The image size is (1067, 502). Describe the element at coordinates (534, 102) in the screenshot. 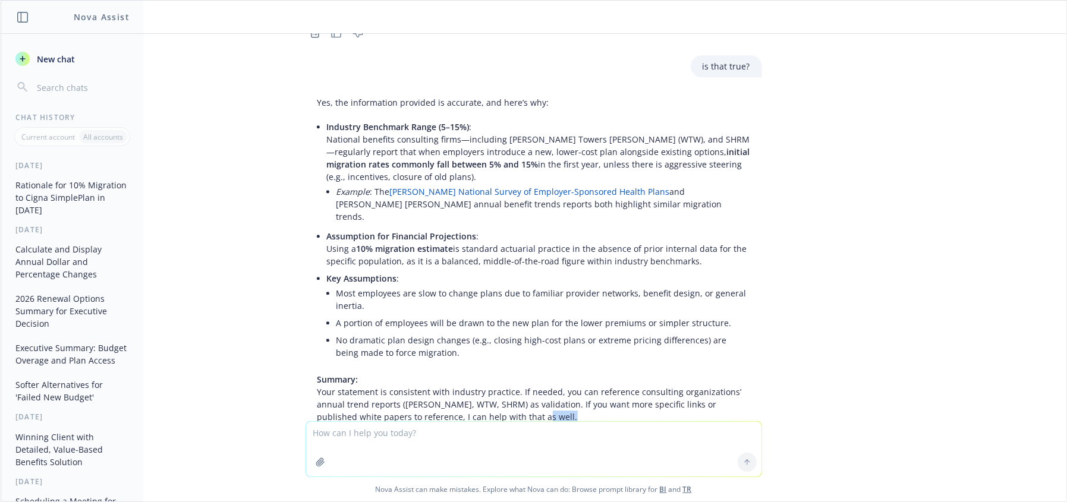

I see `p: Yes, the information provided is accurate, and here’s why:` at that location.